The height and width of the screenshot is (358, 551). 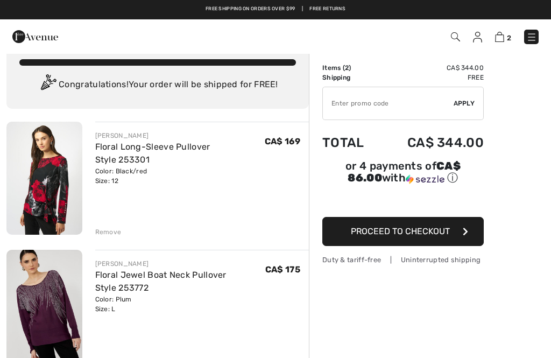 What do you see at coordinates (44, 178) in the screenshot?
I see `img: Floral Long-Sleeve Pullover Style 253301` at bounding box center [44, 178].